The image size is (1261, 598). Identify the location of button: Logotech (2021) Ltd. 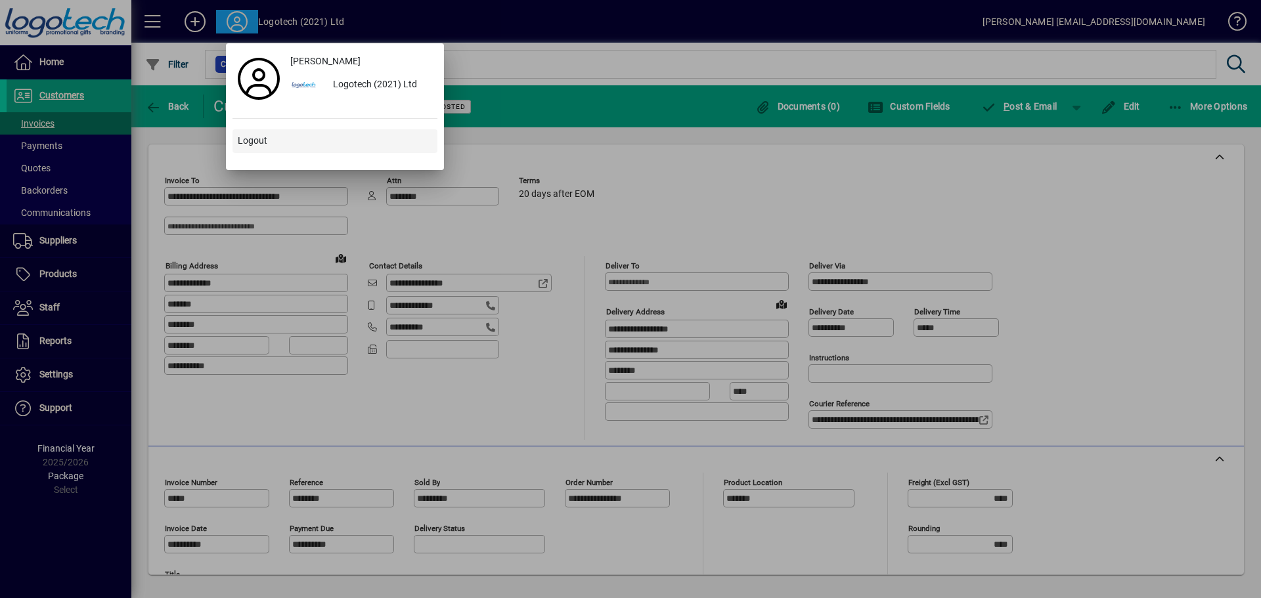
(361, 85).